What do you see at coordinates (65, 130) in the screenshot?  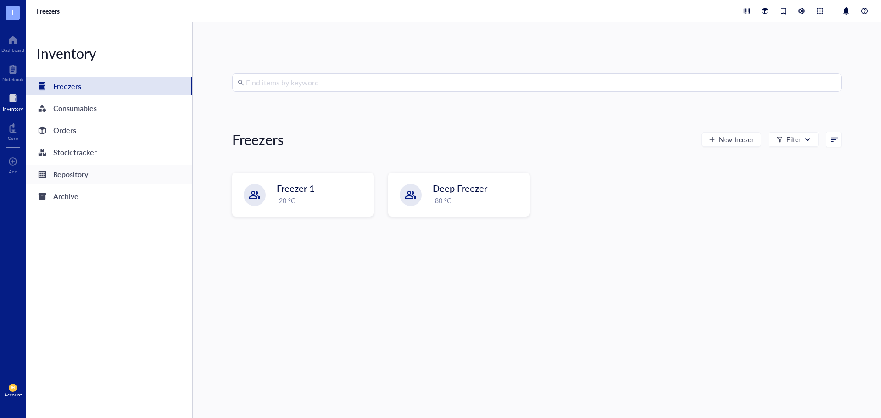 I see `div: Orders` at bounding box center [65, 130].